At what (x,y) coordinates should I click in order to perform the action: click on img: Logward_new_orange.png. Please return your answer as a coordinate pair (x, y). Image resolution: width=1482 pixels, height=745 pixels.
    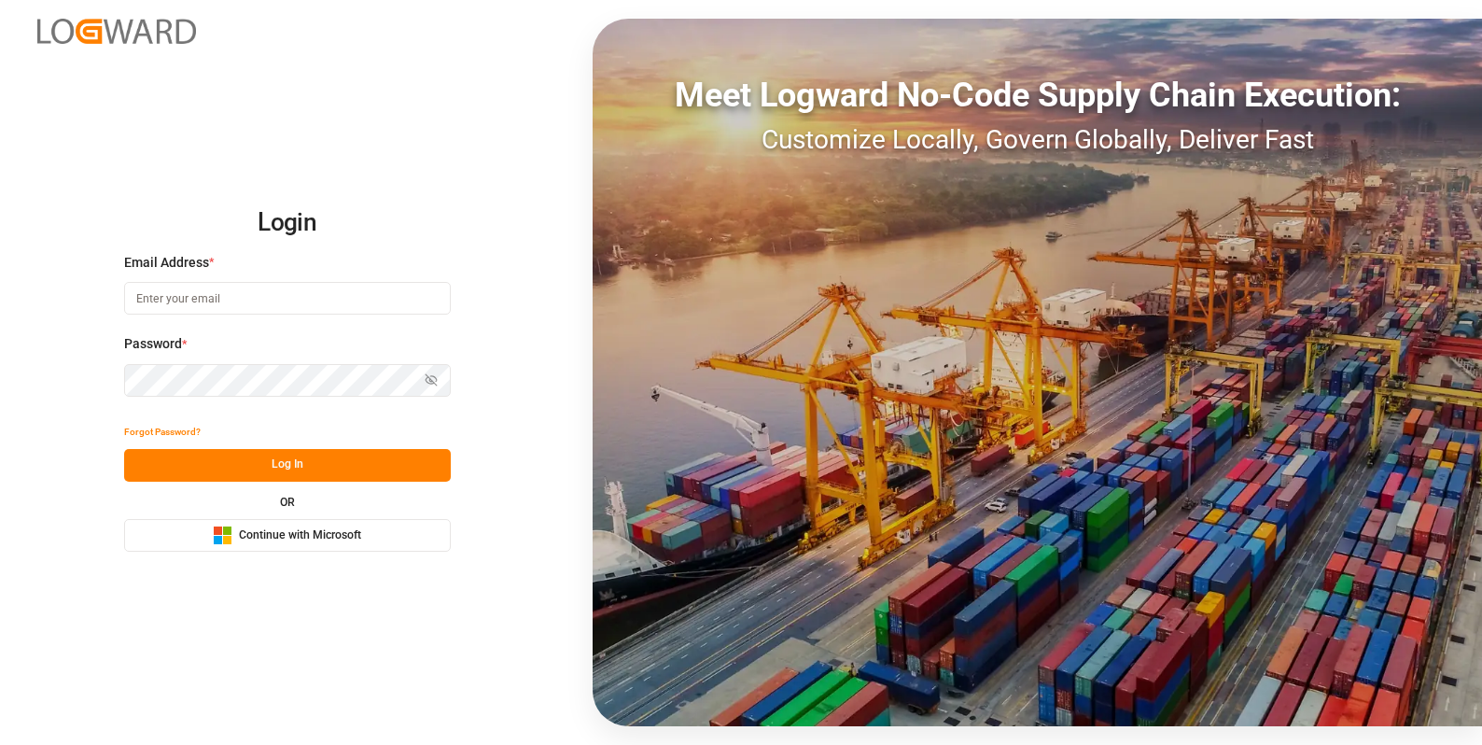
    Looking at the image, I should click on (117, 31).